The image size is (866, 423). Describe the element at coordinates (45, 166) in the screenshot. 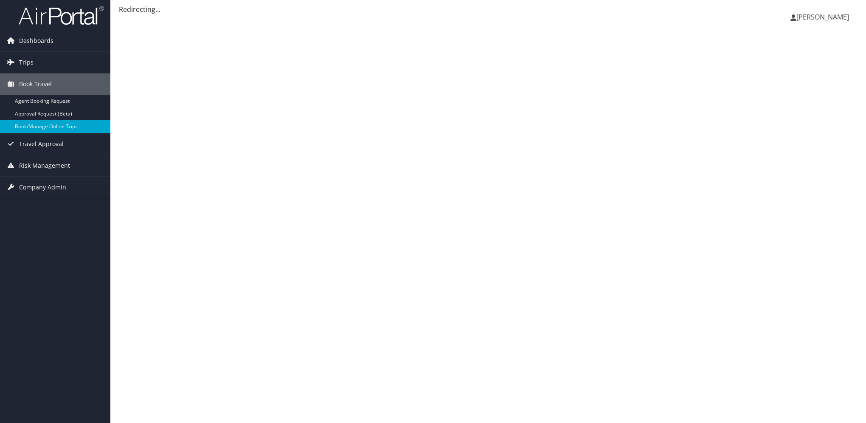

I see `span: Risk Management` at that location.